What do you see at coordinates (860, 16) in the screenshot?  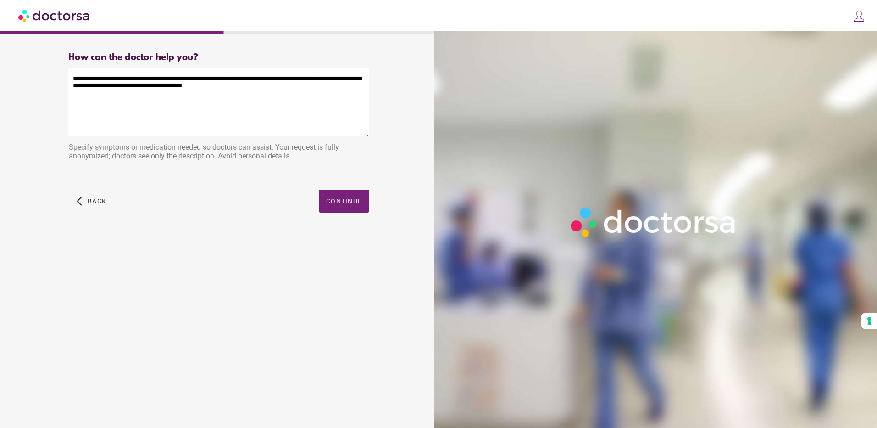 I see `img: icons8-customer-100.png` at bounding box center [860, 16].